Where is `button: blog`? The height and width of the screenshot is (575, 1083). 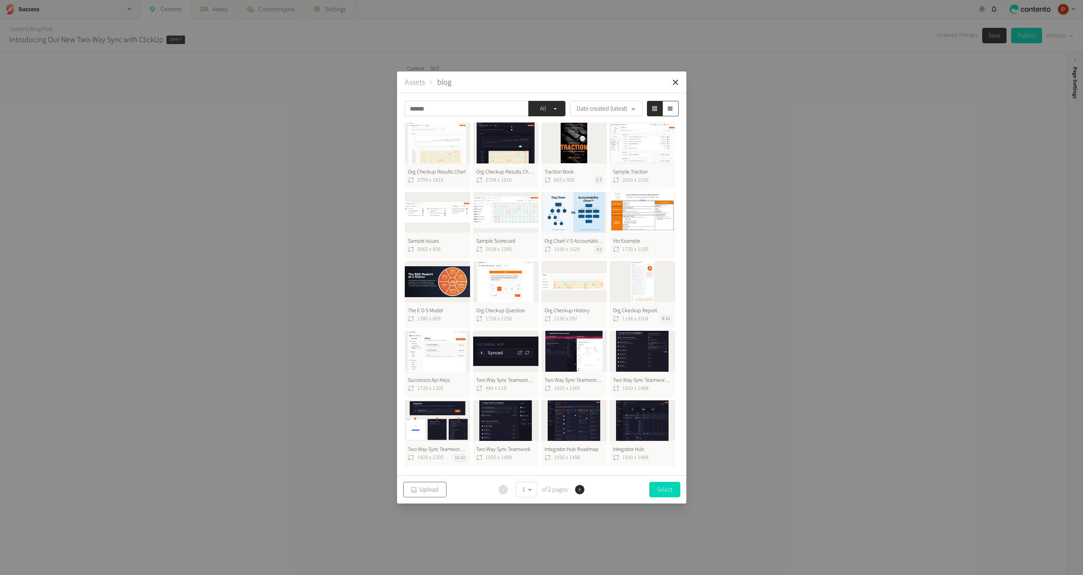 button: blog is located at coordinates (444, 82).